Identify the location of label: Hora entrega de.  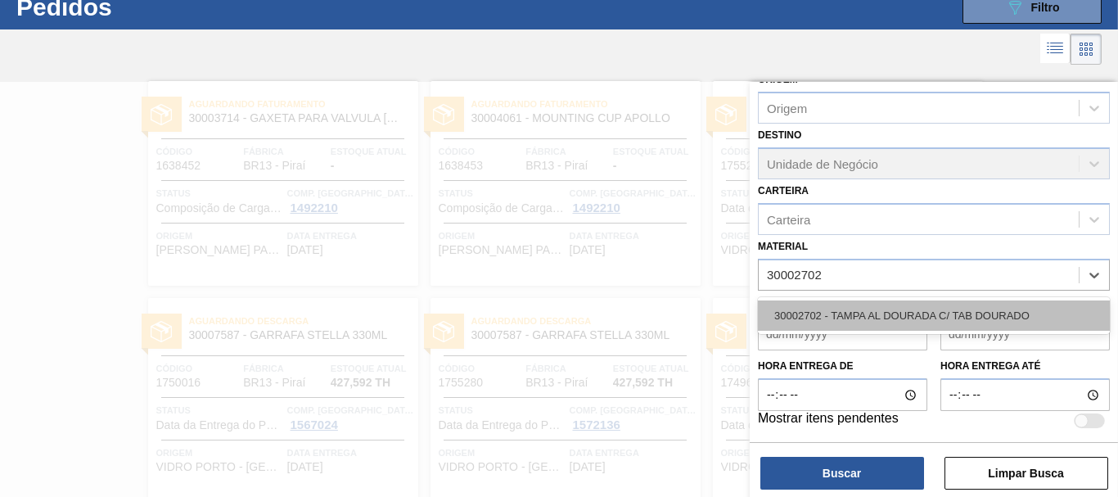
(842, 366).